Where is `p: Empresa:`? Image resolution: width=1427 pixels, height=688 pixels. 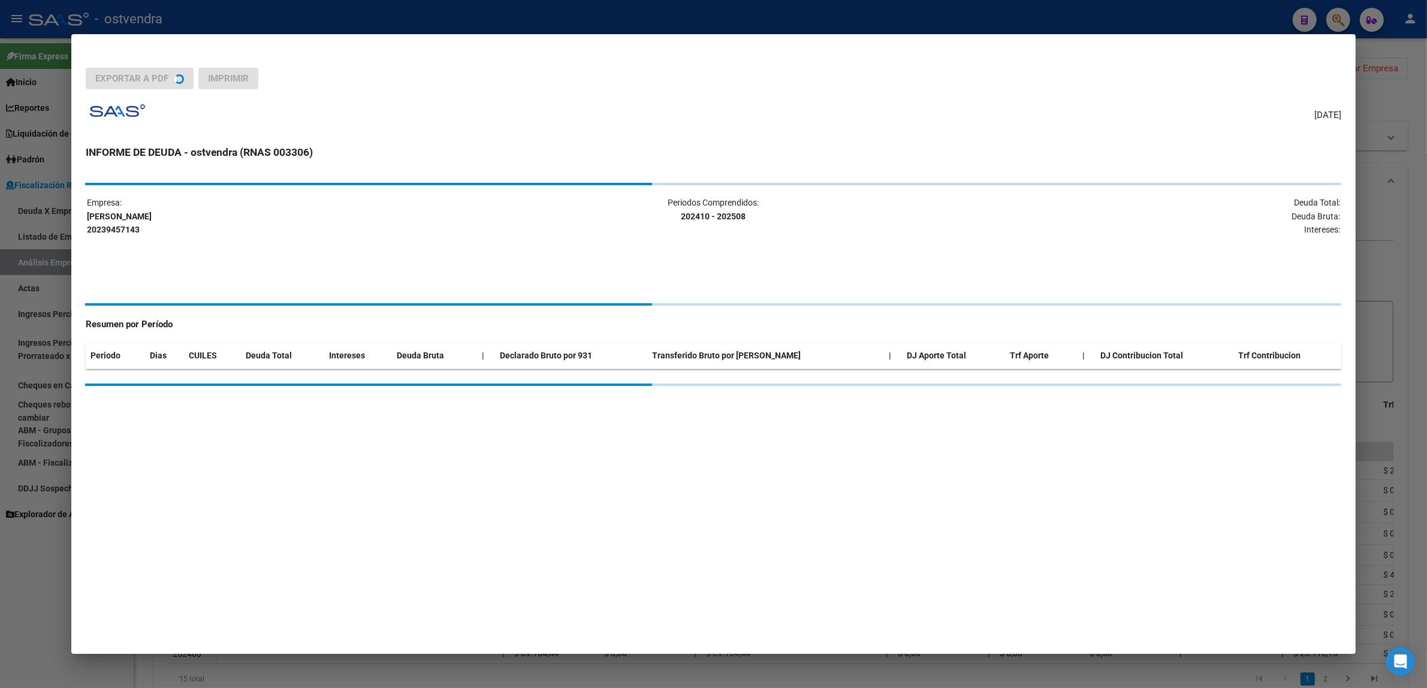
p: Empresa: is located at coordinates (295, 216).